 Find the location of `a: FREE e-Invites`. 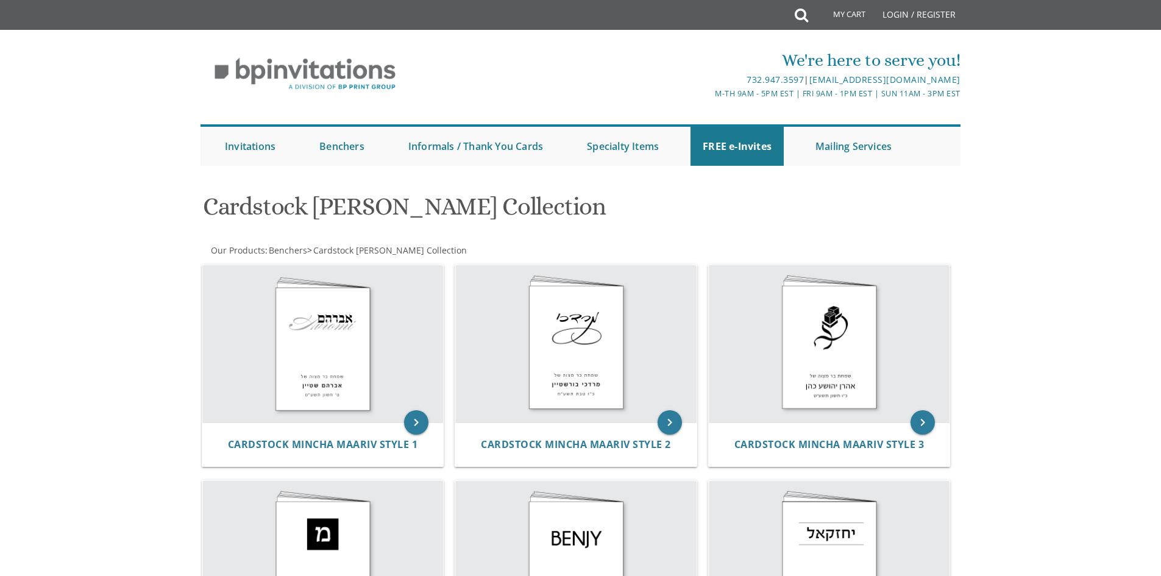

a: FREE e-Invites is located at coordinates (737, 146).